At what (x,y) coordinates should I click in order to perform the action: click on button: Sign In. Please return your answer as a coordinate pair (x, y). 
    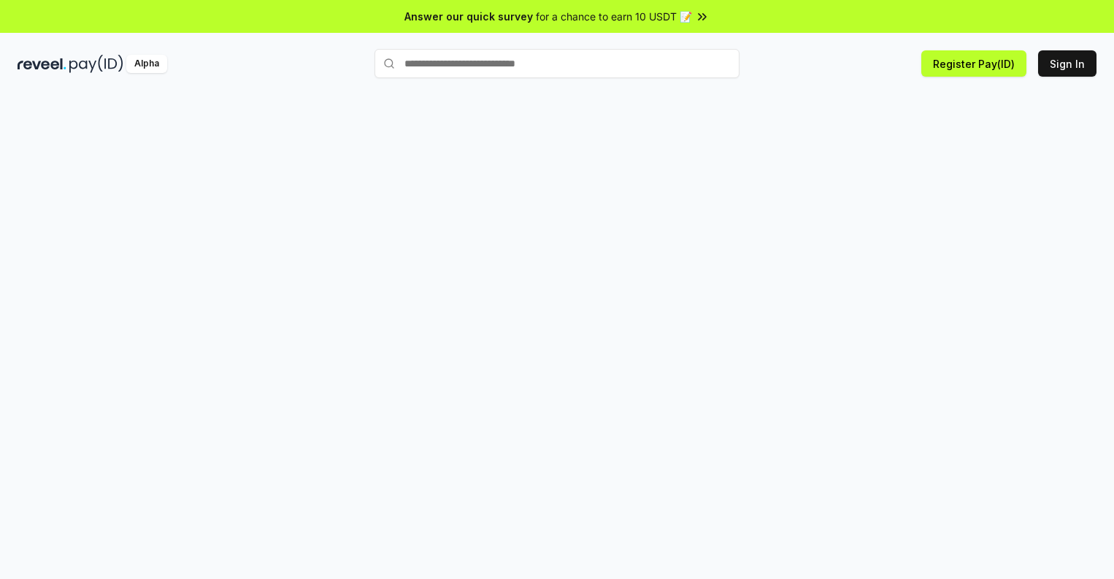
    Looking at the image, I should click on (1067, 64).